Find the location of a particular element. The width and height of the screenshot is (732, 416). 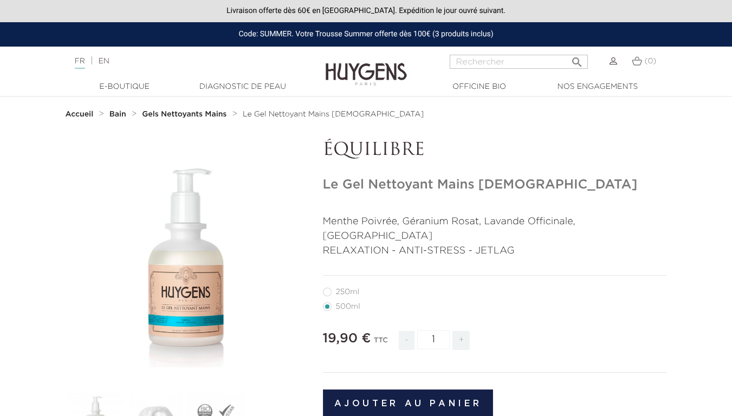

a: Diagnostic de peau is located at coordinates (243, 87).